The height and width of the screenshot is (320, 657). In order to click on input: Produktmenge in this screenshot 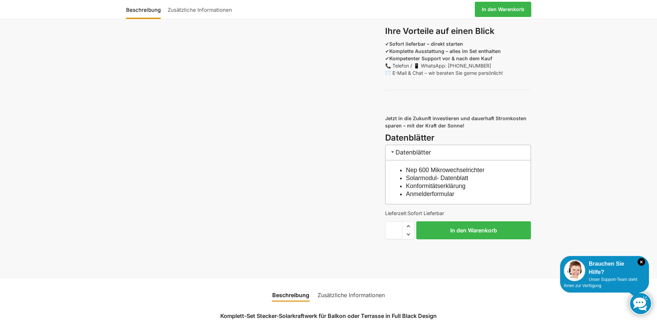, I will do `click(394, 230)`.